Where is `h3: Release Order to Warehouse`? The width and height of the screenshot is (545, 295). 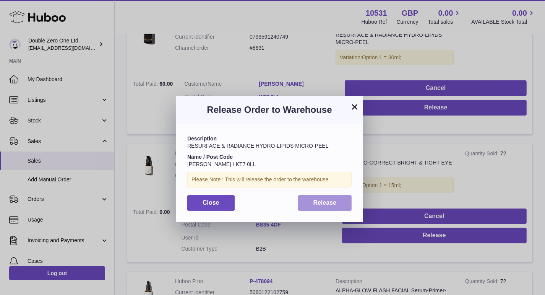 h3: Release Order to Warehouse is located at coordinates (270, 110).